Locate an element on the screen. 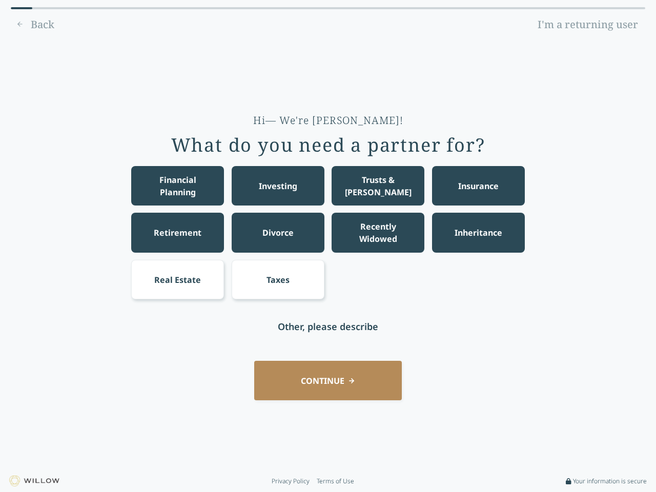 The height and width of the screenshot is (492, 656). a: I'm a returning user is located at coordinates (588, 25).